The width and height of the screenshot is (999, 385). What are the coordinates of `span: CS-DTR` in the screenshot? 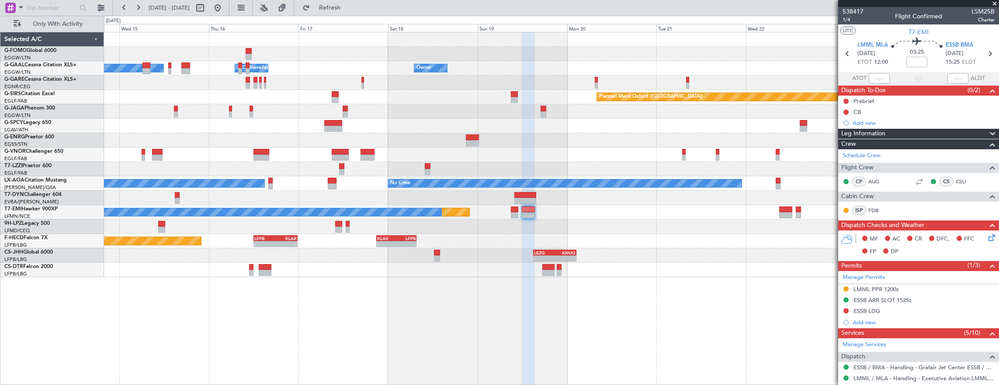 It's located at (14, 267).